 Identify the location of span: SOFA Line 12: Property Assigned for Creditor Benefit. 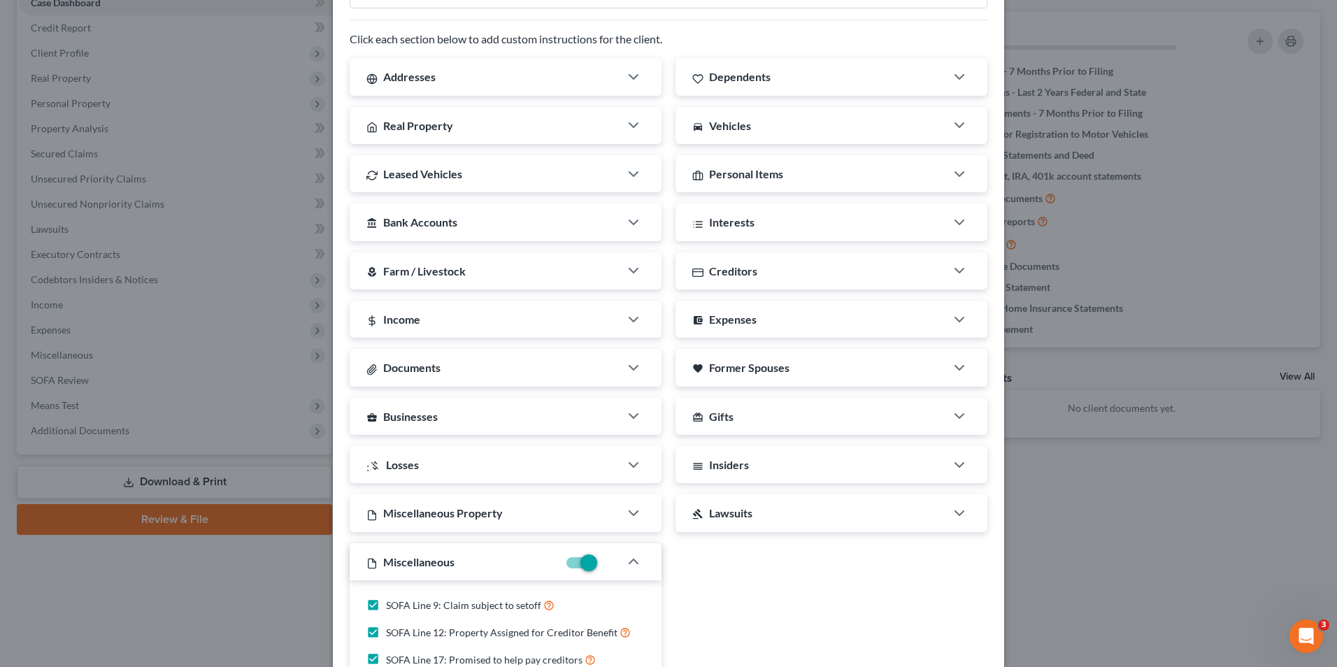
(501, 632).